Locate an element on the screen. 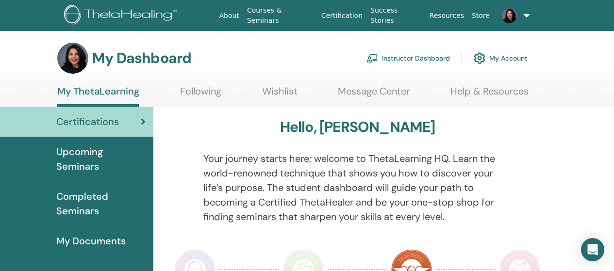 The image size is (614, 271). a: Help & Resources is located at coordinates (489, 95).